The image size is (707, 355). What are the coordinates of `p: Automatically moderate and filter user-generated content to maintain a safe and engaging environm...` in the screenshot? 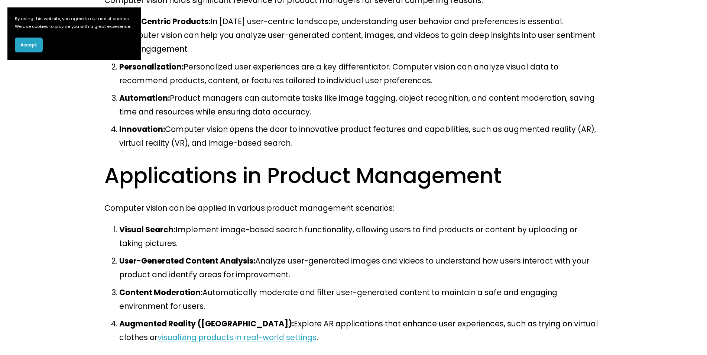 It's located at (361, 299).